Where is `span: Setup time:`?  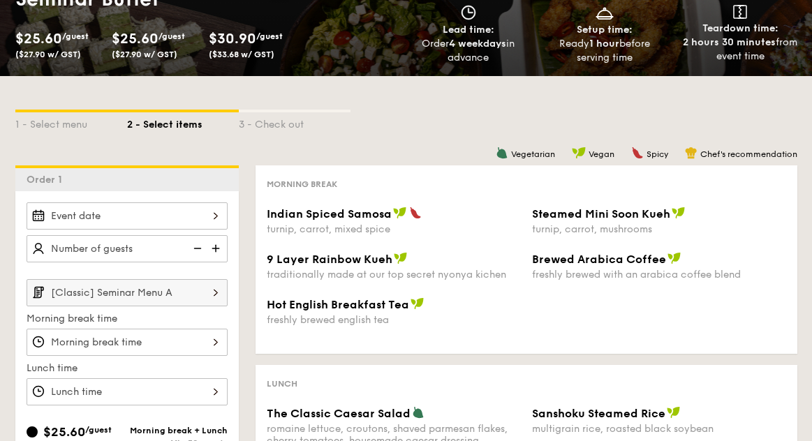 span: Setup time: is located at coordinates (604, 29).